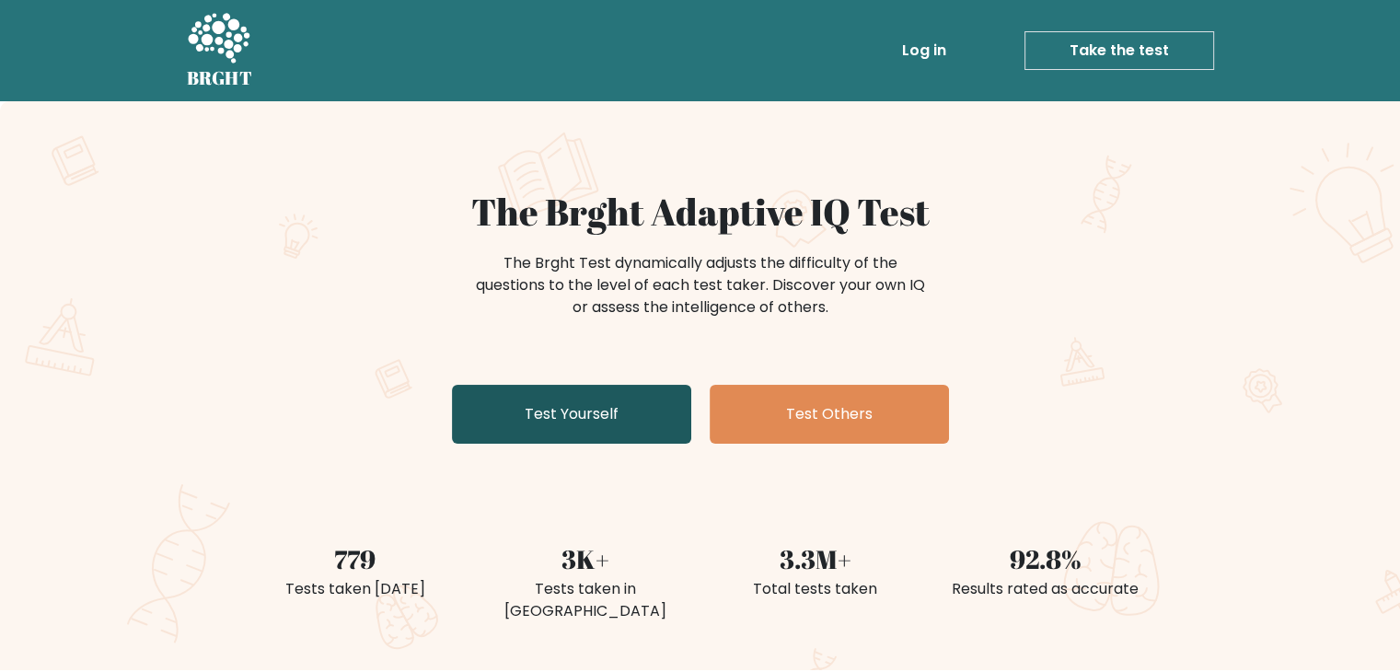 Image resolution: width=1400 pixels, height=672 pixels. What do you see at coordinates (220, 51) in the screenshot?
I see `a: BRGHT` at bounding box center [220, 51].